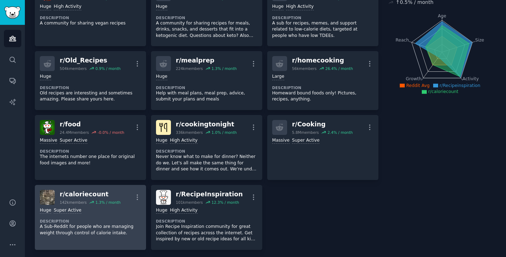  I want to click on div: 1.0 % / month, so click(224, 132).